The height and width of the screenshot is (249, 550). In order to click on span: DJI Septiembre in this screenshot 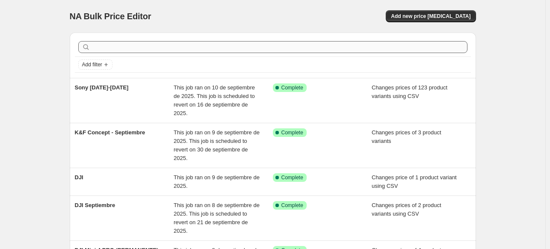, I will do `click(95, 205)`.